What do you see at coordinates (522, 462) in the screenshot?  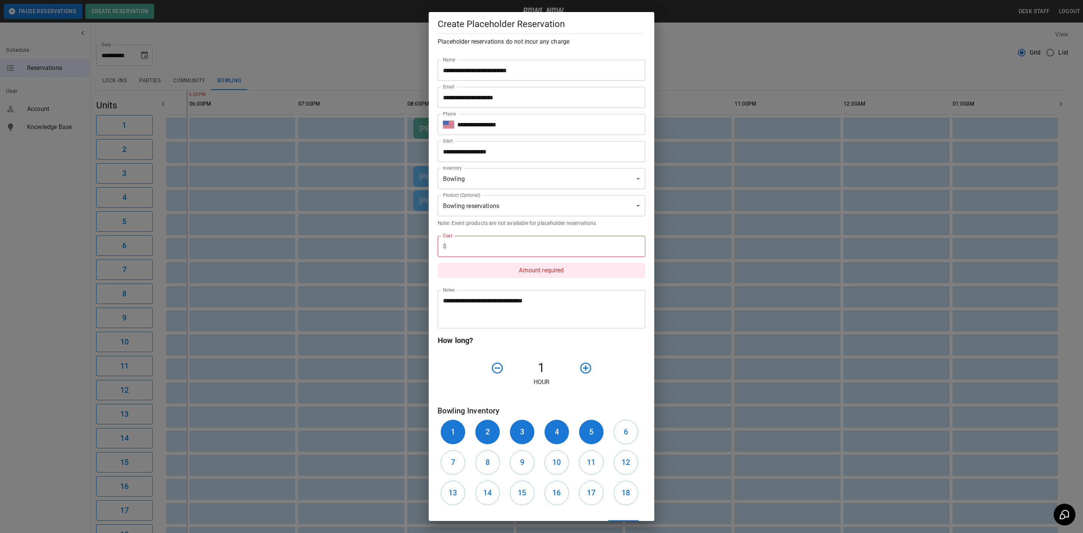 I see `button: 9` at bounding box center [522, 462].